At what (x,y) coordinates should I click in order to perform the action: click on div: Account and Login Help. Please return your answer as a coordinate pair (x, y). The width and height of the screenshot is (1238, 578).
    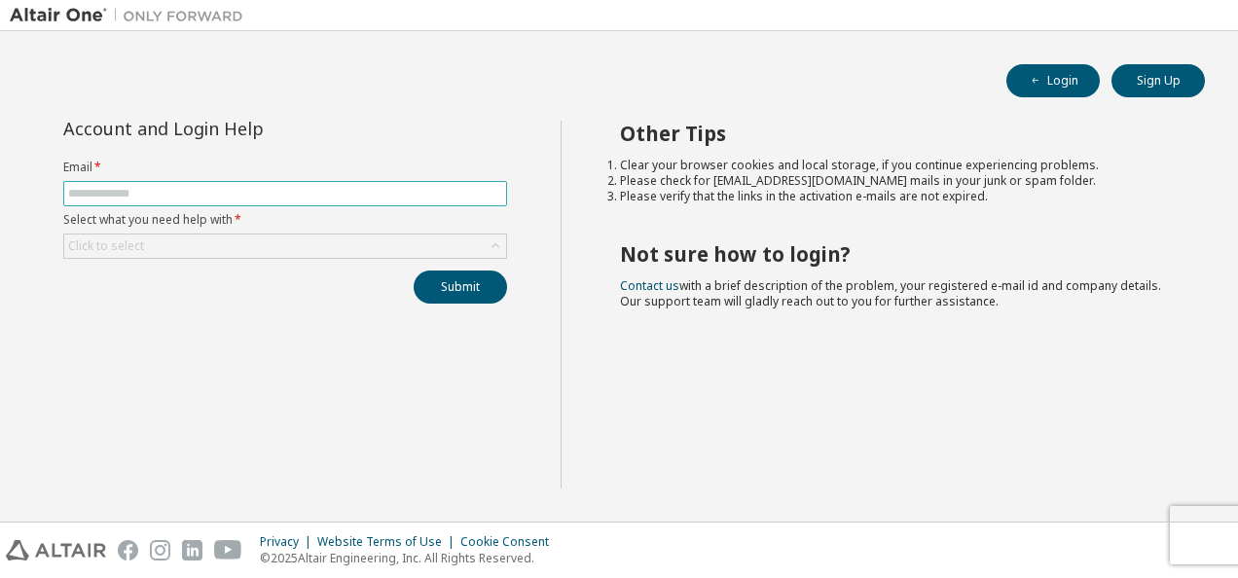
    Looking at the image, I should click on (240, 128).